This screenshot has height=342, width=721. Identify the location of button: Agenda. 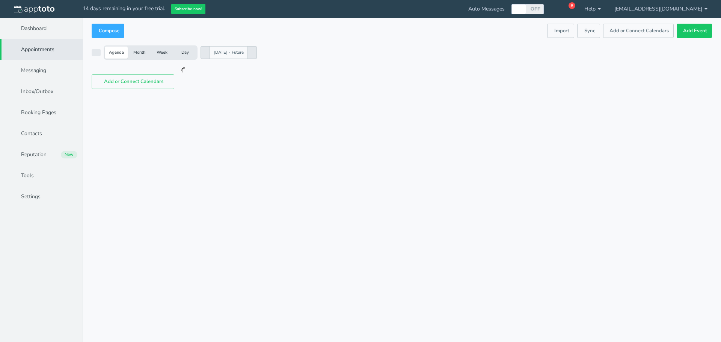
(116, 53).